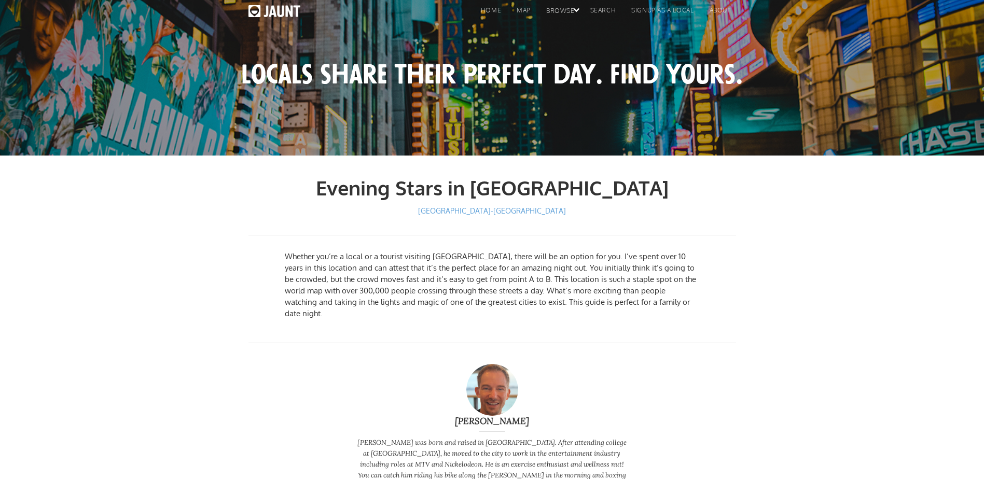 The width and height of the screenshot is (984, 479). What do you see at coordinates (558, 13) in the screenshot?
I see `div: browse` at bounding box center [558, 13].